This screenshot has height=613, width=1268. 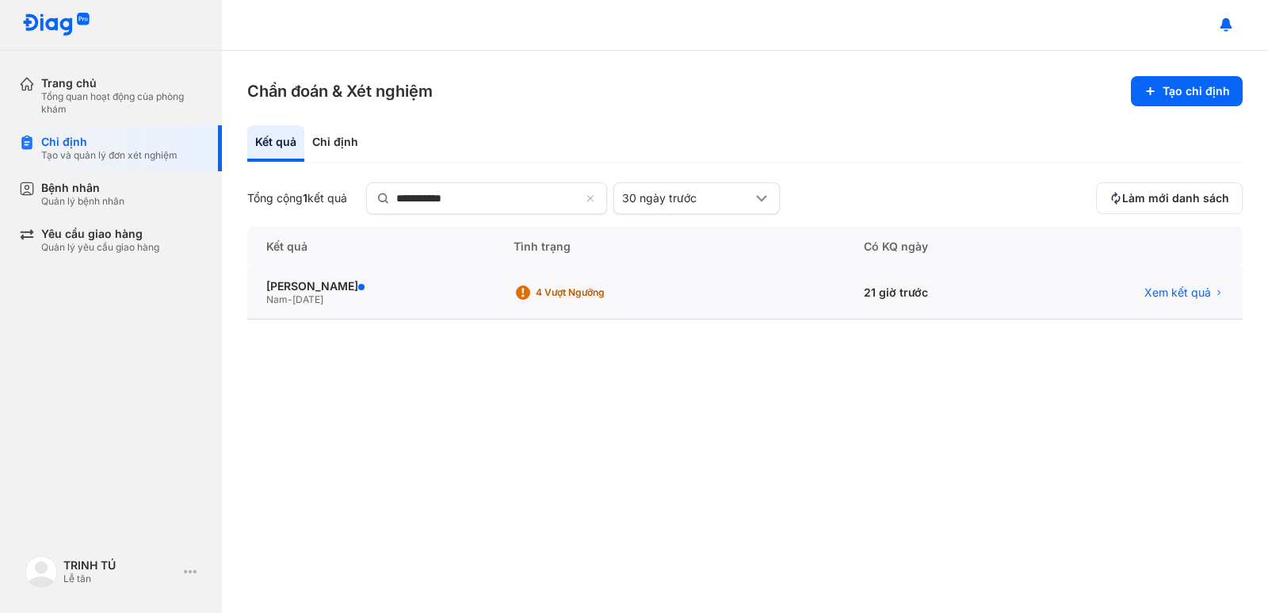 What do you see at coordinates (670, 247) in the screenshot?
I see `div: Tình trạng` at bounding box center [670, 247].